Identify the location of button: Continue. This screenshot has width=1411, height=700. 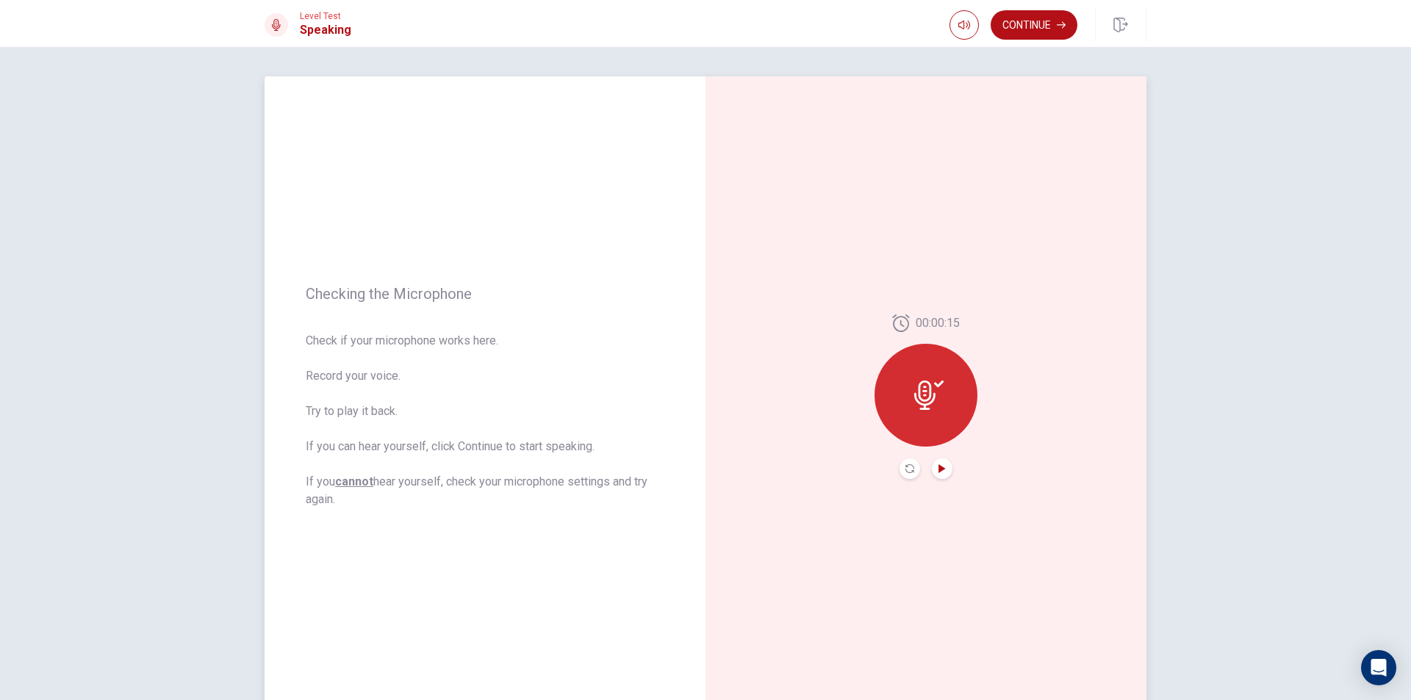
(1034, 25).